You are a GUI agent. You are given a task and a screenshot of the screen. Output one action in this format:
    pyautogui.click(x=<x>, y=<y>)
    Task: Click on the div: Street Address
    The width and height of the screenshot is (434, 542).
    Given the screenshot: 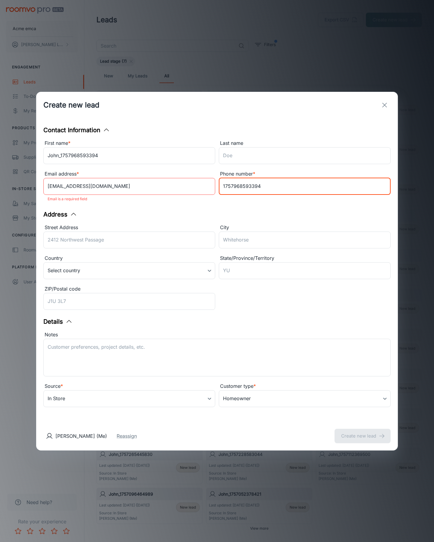 What is the action you would take?
    pyautogui.click(x=129, y=228)
    